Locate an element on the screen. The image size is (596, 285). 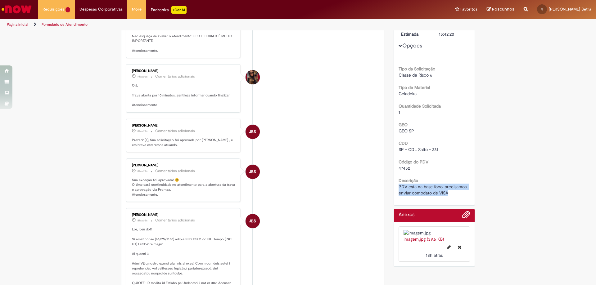
p: +GenAi is located at coordinates (179, 10).